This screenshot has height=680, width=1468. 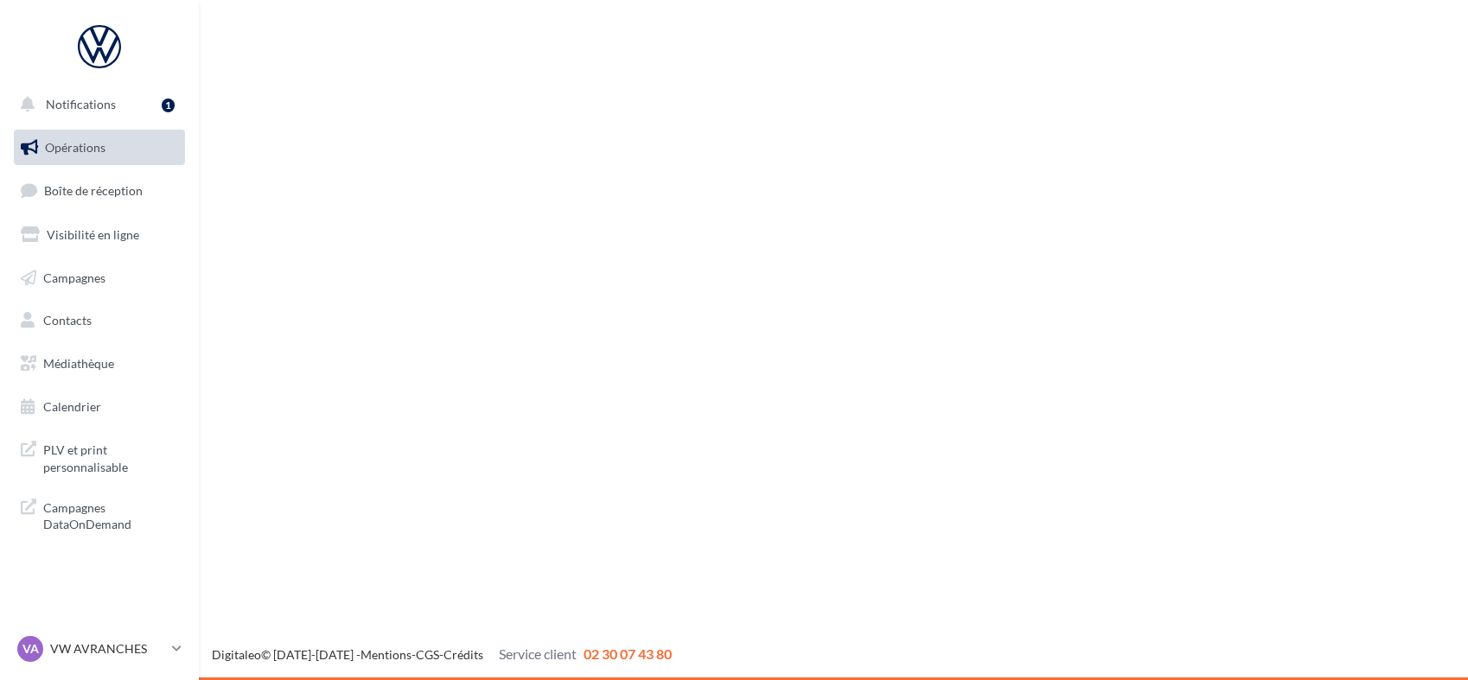 What do you see at coordinates (75, 147) in the screenshot?
I see `span: Opérations` at bounding box center [75, 147].